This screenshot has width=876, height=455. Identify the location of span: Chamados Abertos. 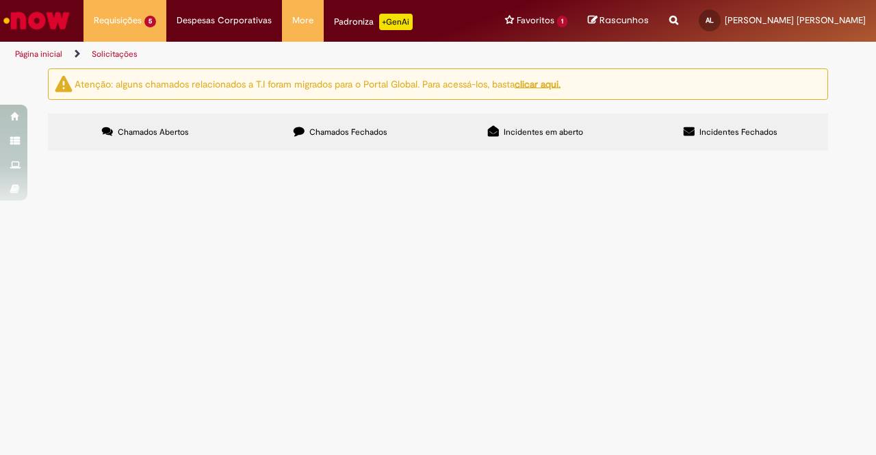
(153, 132).